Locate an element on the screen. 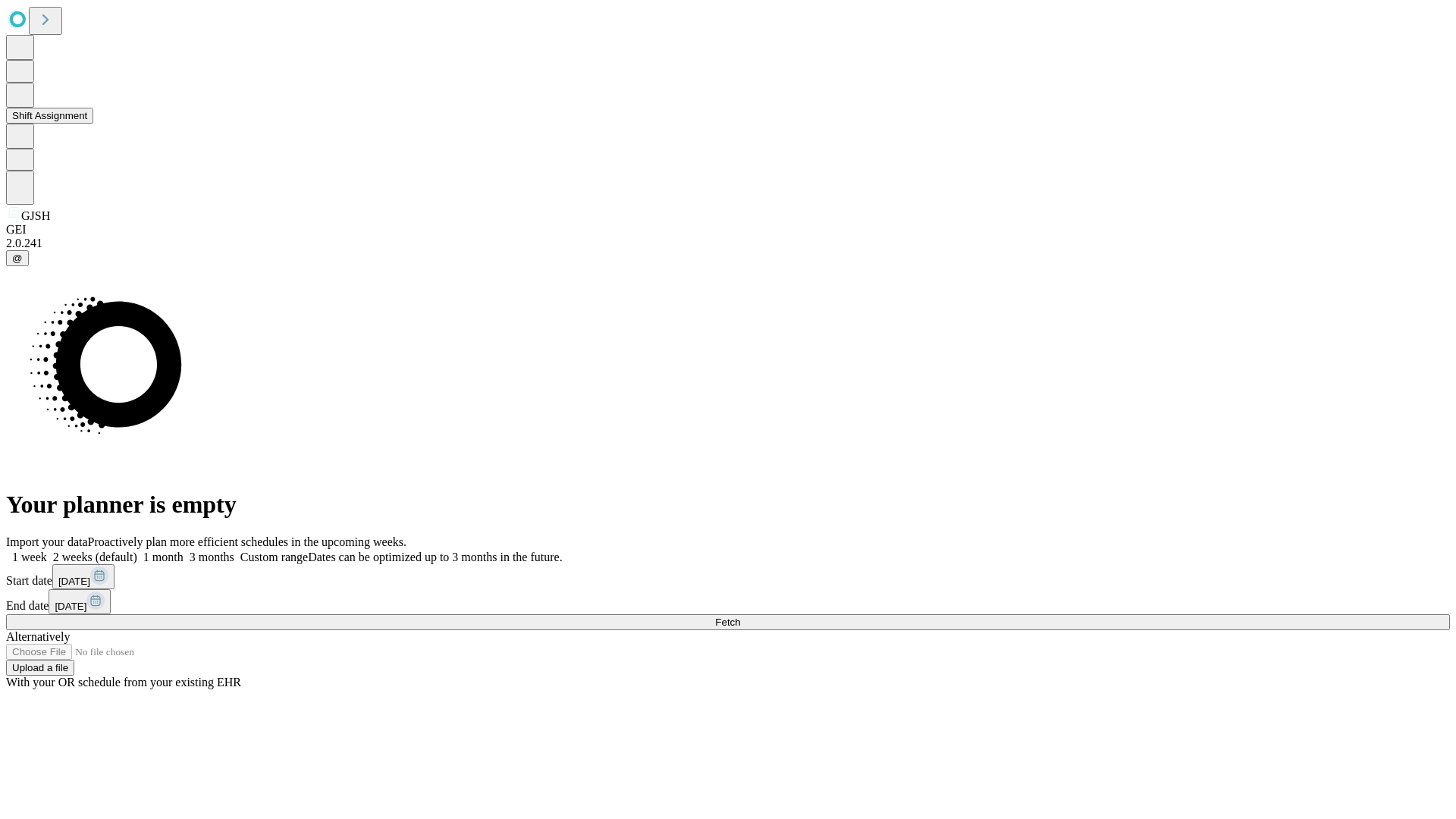  button: Shift Assignment is located at coordinates (49, 115).